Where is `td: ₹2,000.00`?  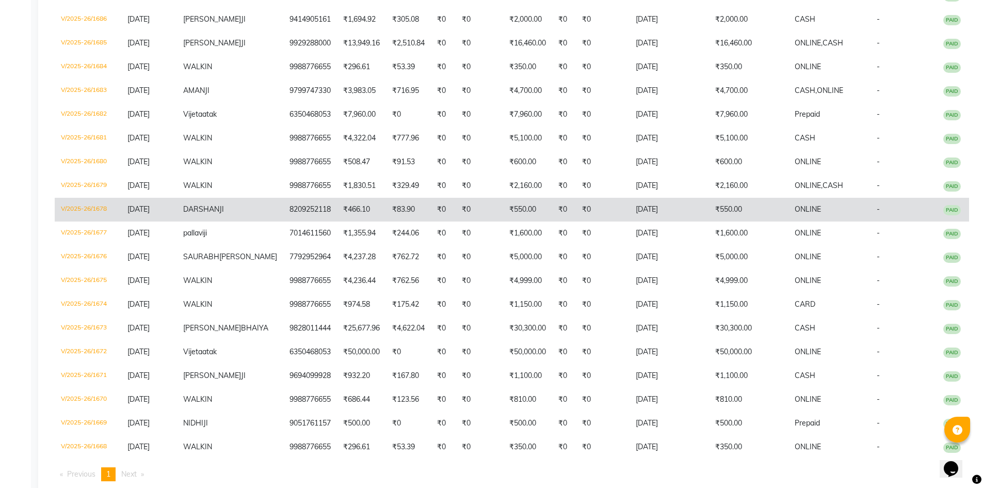
td: ₹2,000.00 is located at coordinates (749, 20).